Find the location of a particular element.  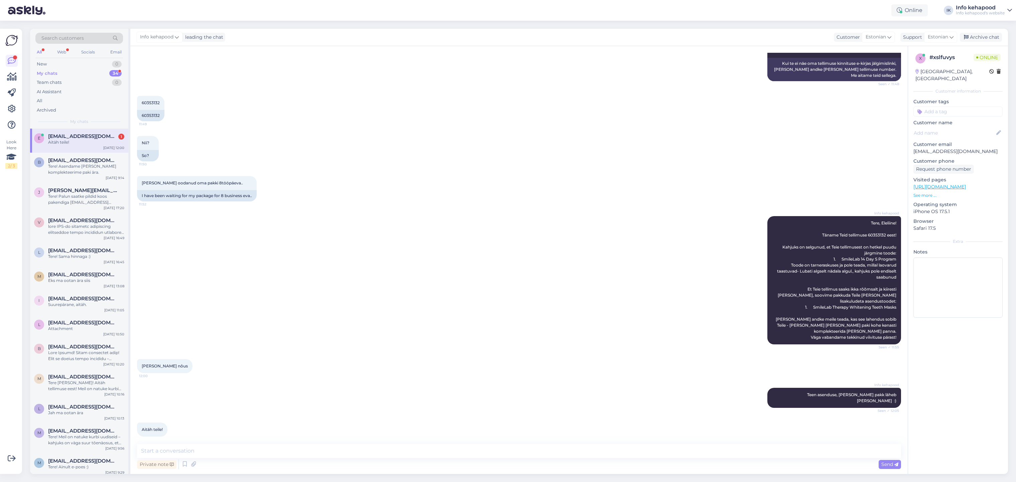

div: Suurepärane, aitäh. is located at coordinates (86, 305).